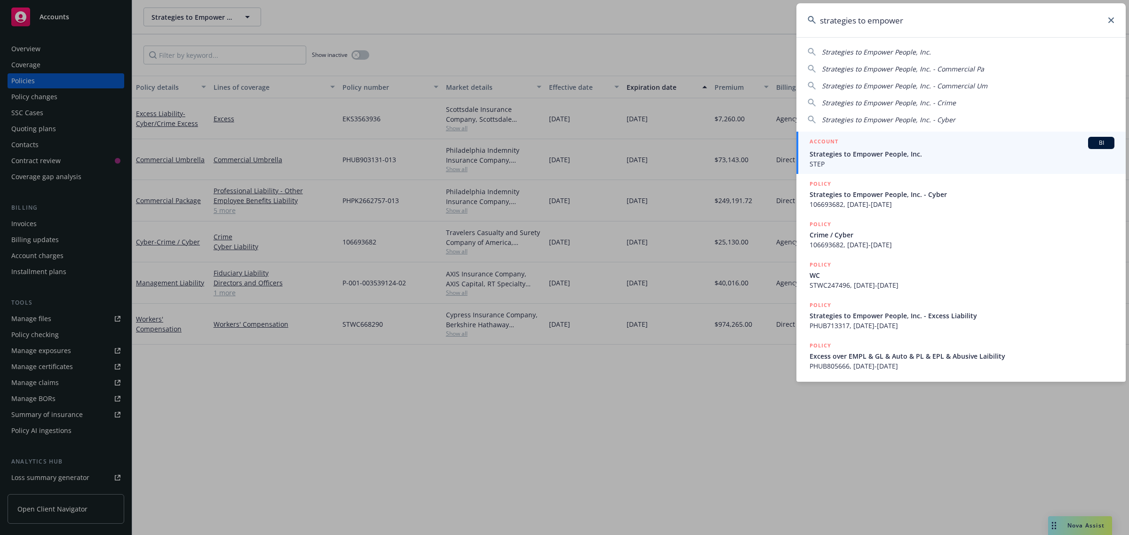 Image resolution: width=1129 pixels, height=535 pixels. What do you see at coordinates (962, 356) in the screenshot?
I see `span: Excess over EMPL & GL & Auto & PL & EPL & Abusive Laibility` at bounding box center [962, 356].